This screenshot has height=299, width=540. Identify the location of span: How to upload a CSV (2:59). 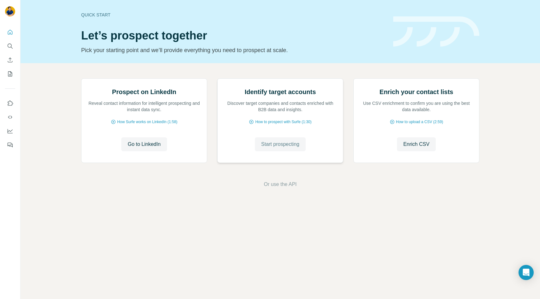
(420, 122).